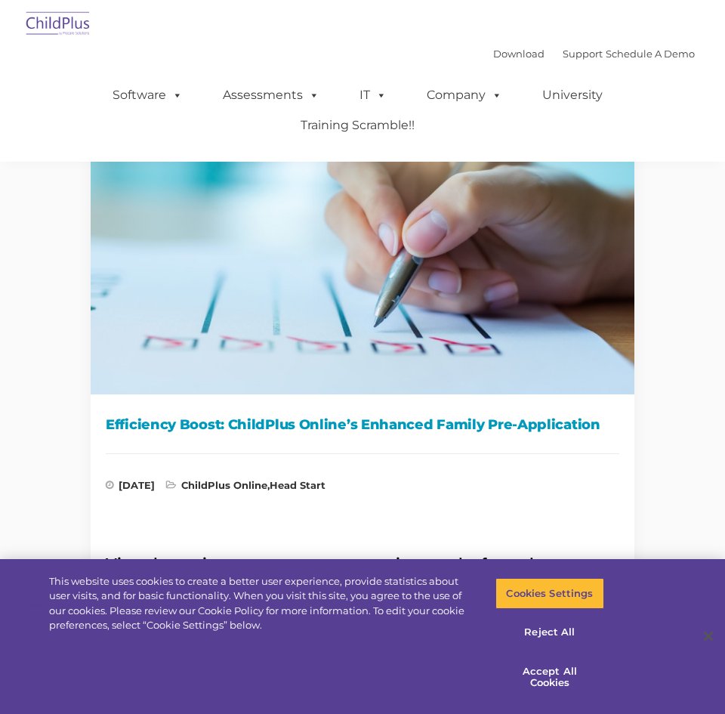  Describe the element at coordinates (550, 677) in the screenshot. I see `button: Accept All Cookies` at that location.